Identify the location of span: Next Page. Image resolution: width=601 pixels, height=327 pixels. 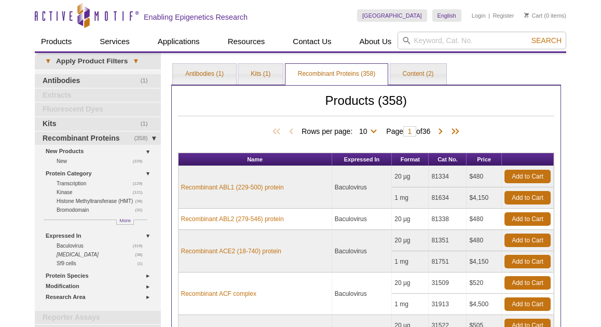
(441, 132).